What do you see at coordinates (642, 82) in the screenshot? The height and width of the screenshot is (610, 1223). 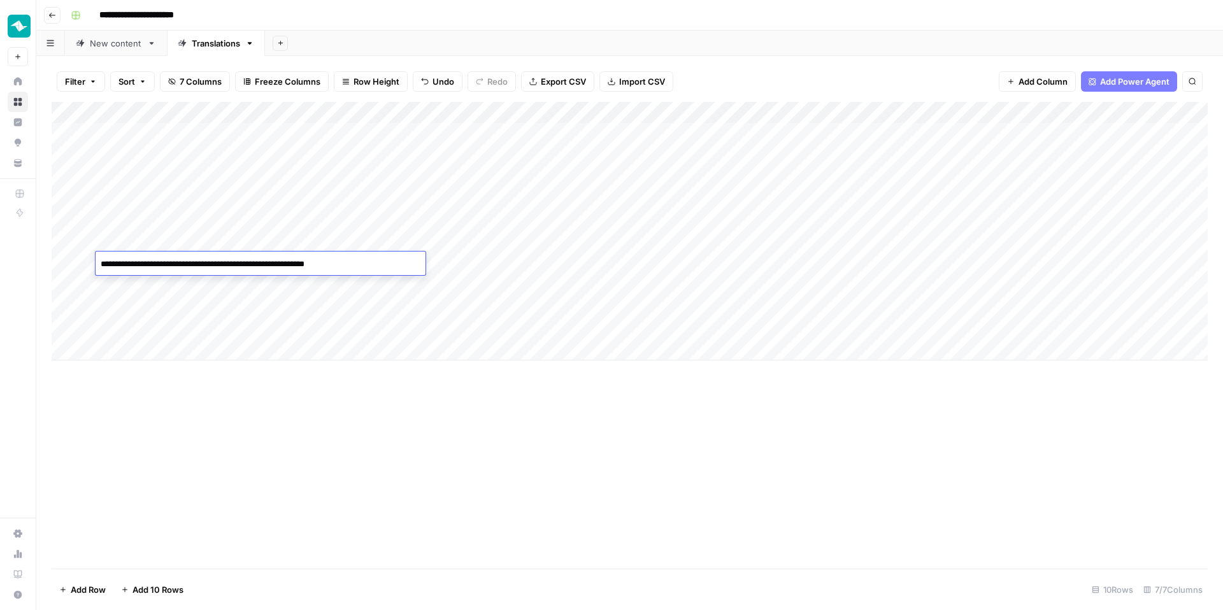 I see `span: Import CSV` at bounding box center [642, 82].